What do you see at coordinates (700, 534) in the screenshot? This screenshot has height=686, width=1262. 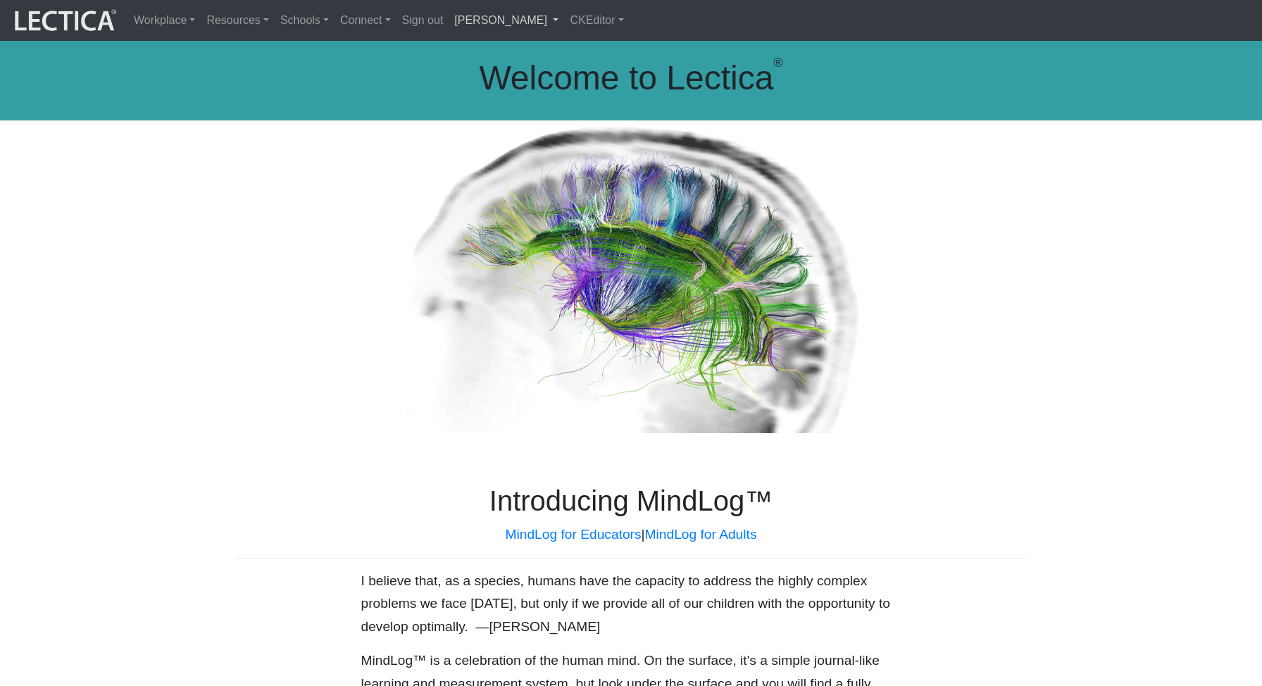 I see `a: MindLog for Adults` at bounding box center [700, 534].